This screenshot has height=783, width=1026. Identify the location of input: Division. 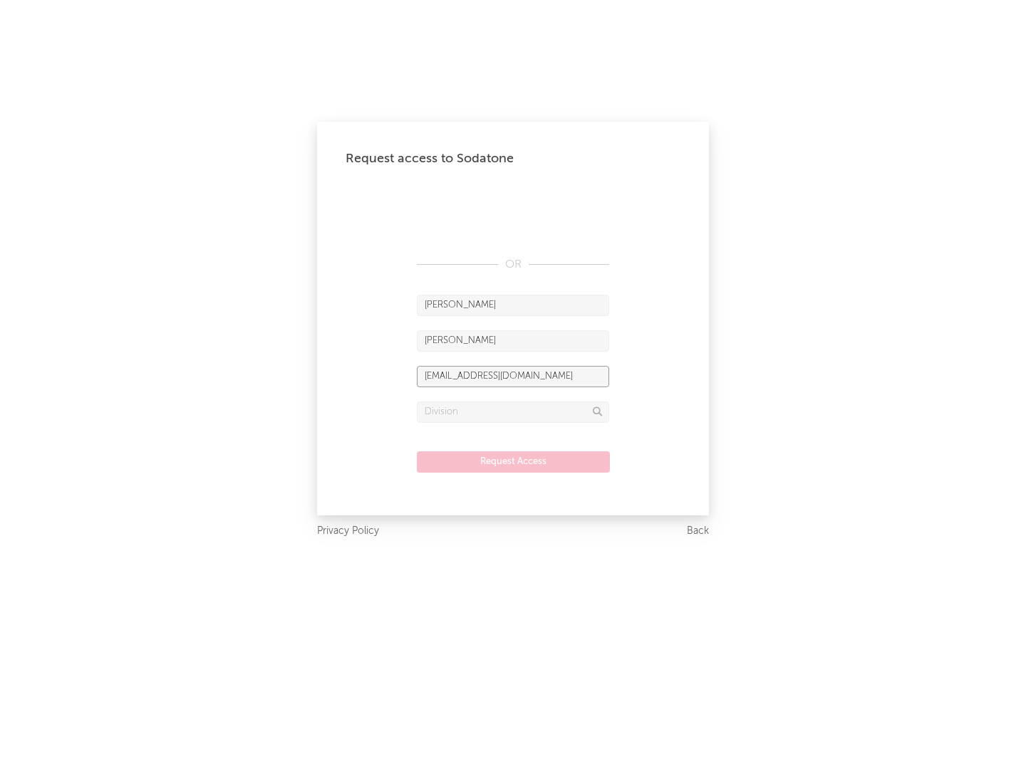
(513, 412).